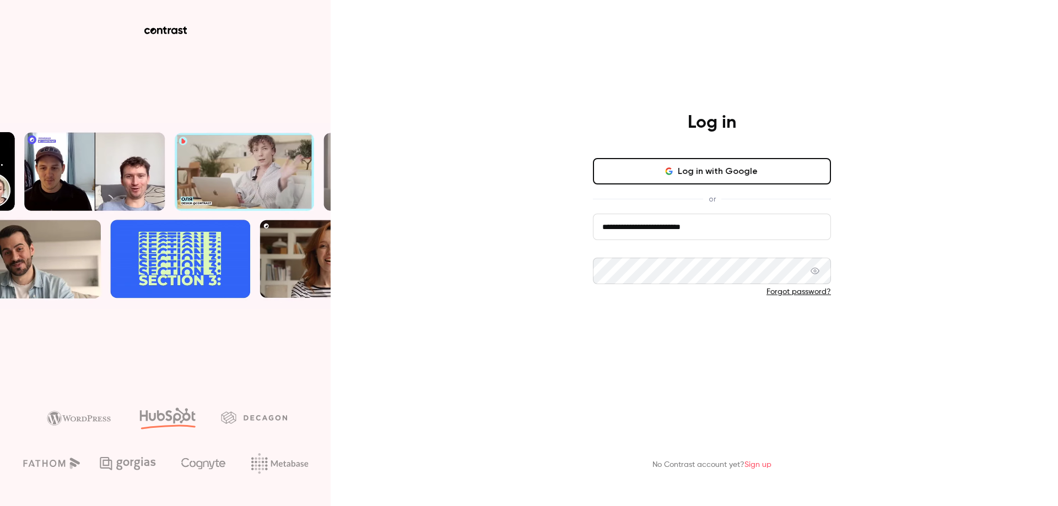  I want to click on a: Sign up, so click(757, 465).